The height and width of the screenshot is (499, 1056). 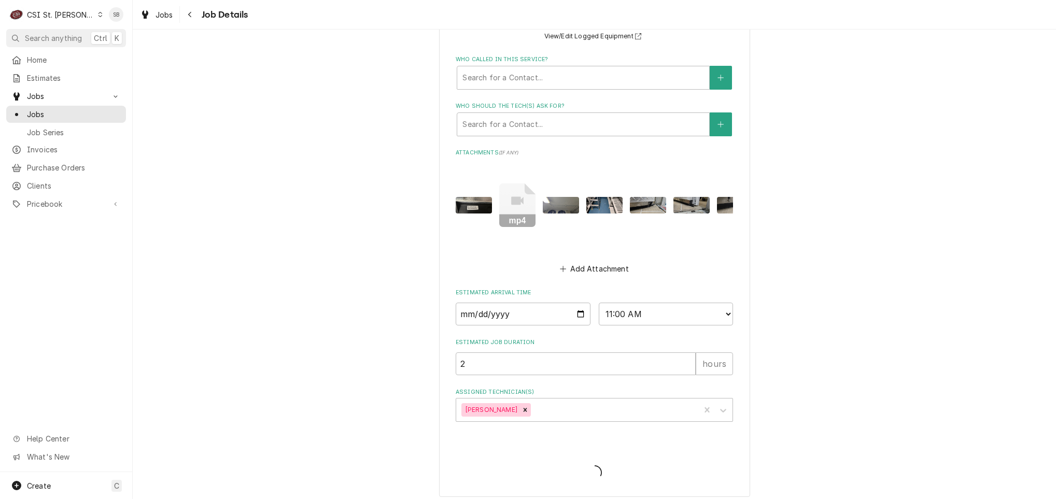 What do you see at coordinates (66, 96) in the screenshot?
I see `a: Go to Jobs` at bounding box center [66, 96].